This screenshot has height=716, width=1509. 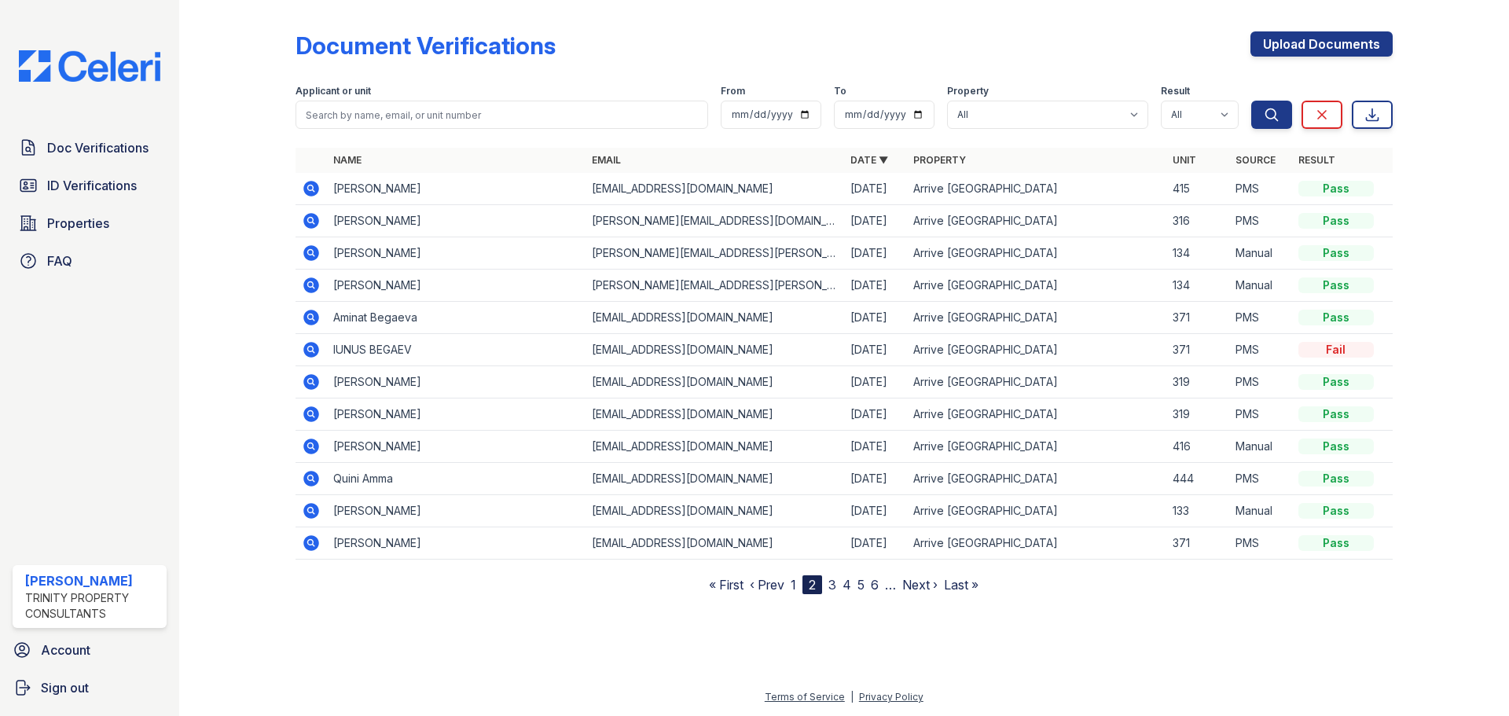 I want to click on td: Quini Amma, so click(x=456, y=479).